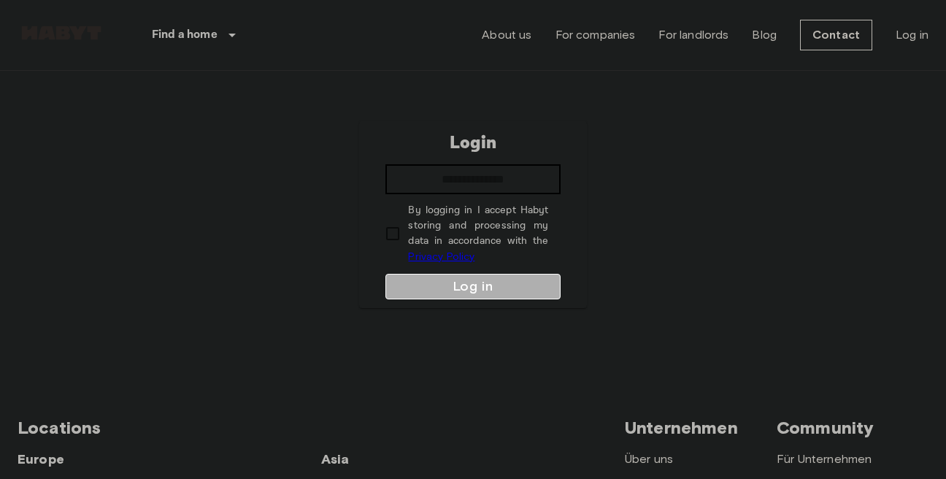 The height and width of the screenshot is (479, 946). Describe the element at coordinates (185, 35) in the screenshot. I see `p: Find a home` at that location.